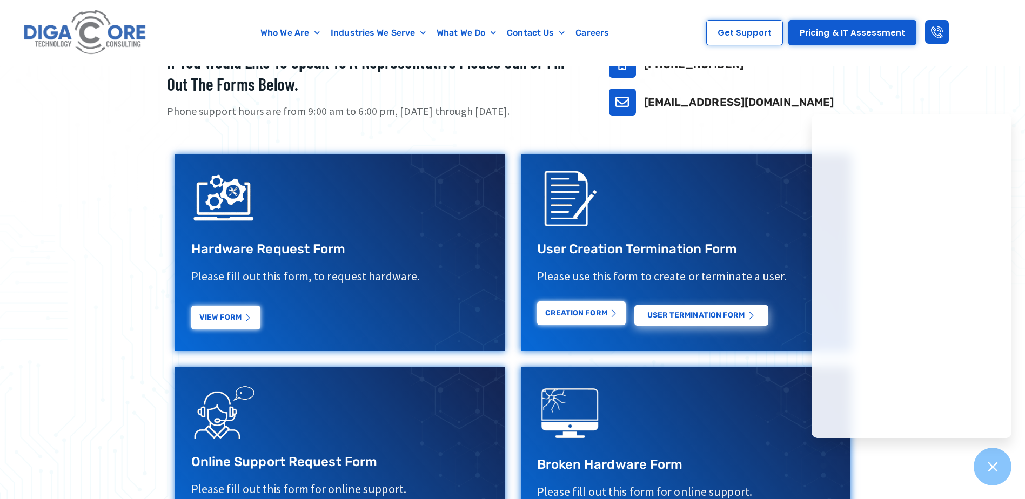  What do you see at coordinates (340, 249) in the screenshot?
I see `h3: Hardware Request Form` at bounding box center [340, 249].